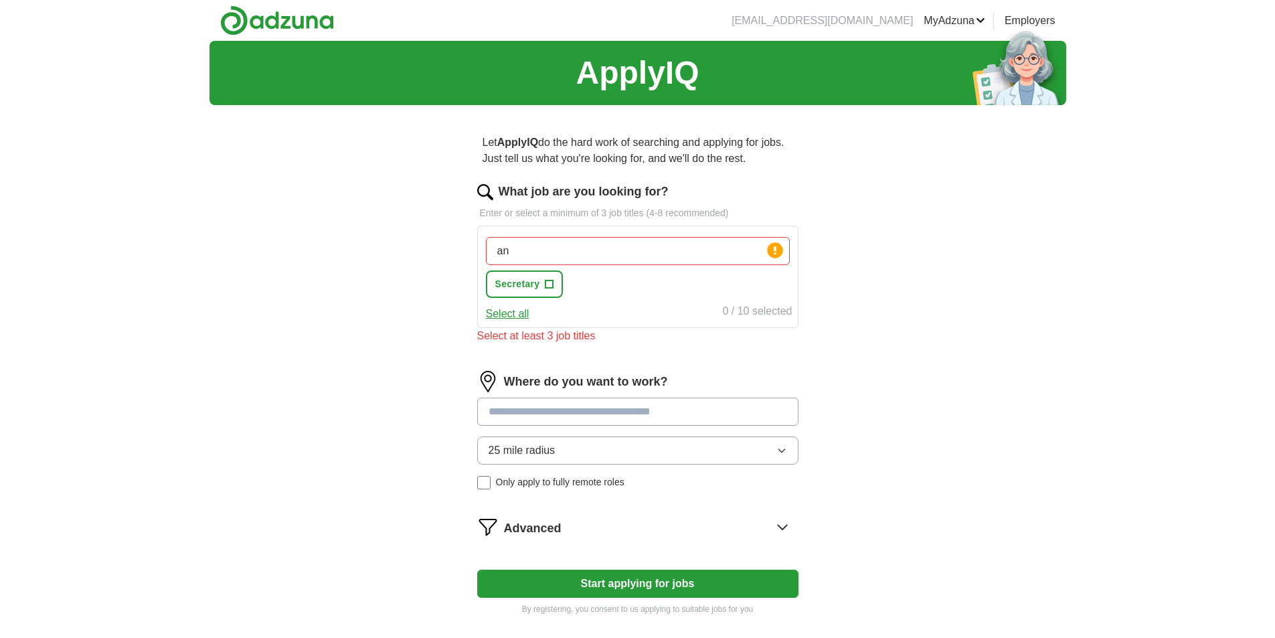  What do you see at coordinates (518, 142) in the screenshot?
I see `strong: ApplyIQ` at bounding box center [518, 142].